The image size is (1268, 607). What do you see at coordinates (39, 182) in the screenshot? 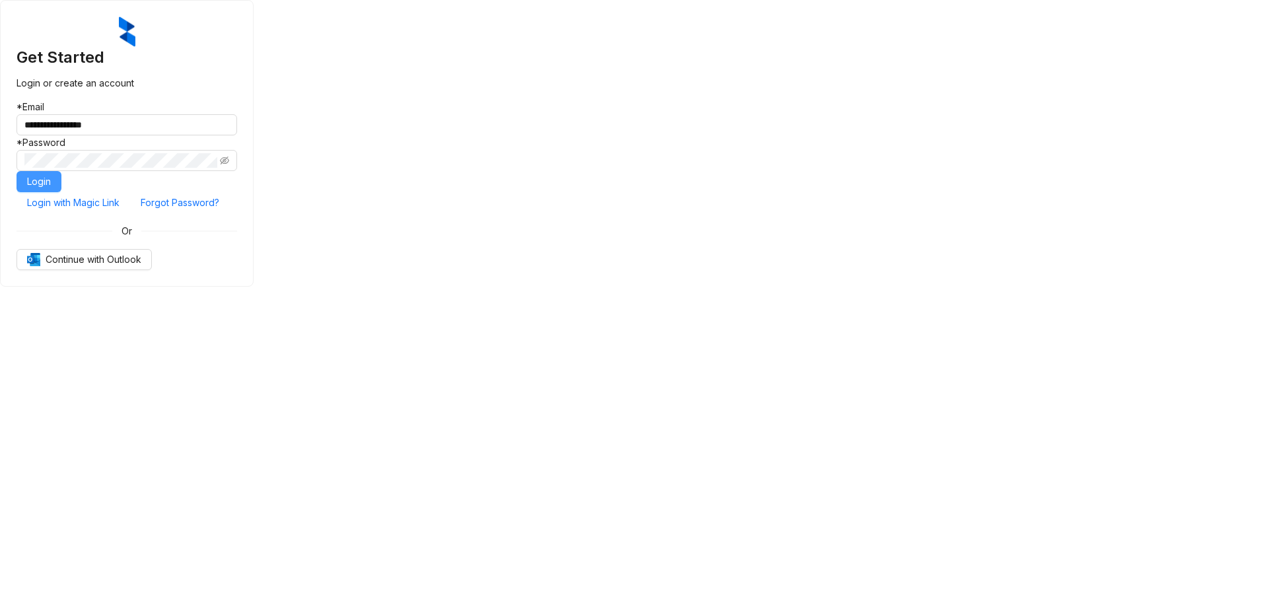
I see `button: Login` at bounding box center [39, 182].